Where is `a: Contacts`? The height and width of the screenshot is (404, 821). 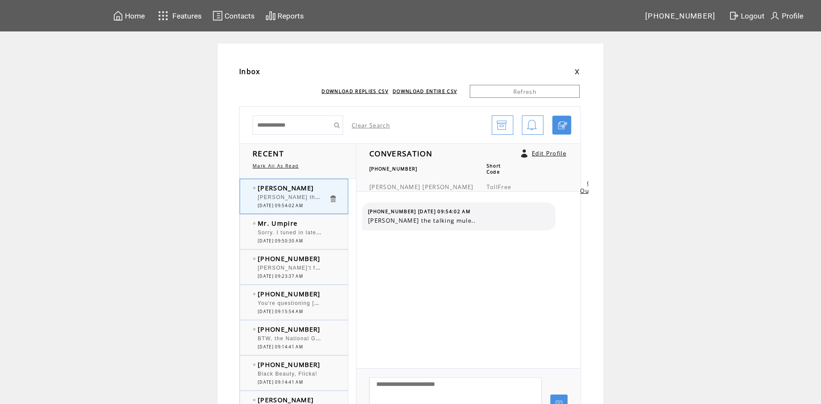 a: Contacts is located at coordinates (234, 16).